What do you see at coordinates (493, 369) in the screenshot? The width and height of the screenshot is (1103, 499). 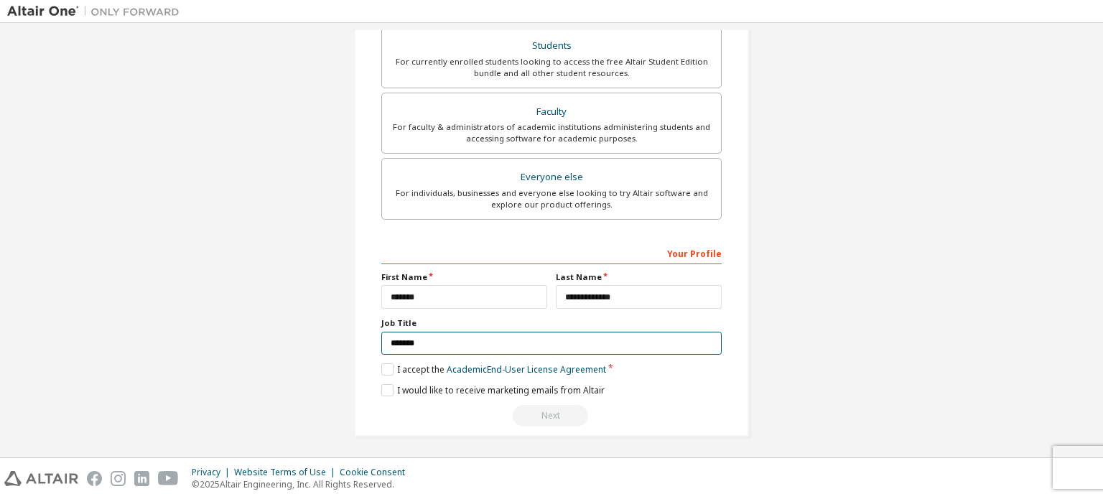 I see `label: I accept the` at bounding box center [493, 369].